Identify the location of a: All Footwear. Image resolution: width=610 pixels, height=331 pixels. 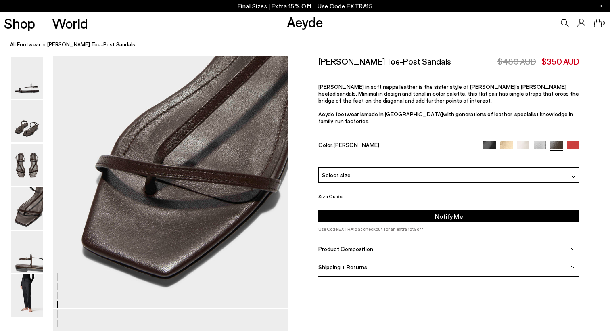
(25, 44).